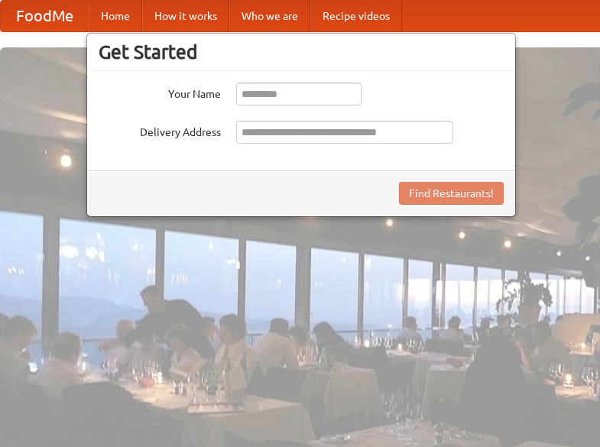  What do you see at coordinates (186, 16) in the screenshot?
I see `a: How it works` at bounding box center [186, 16].